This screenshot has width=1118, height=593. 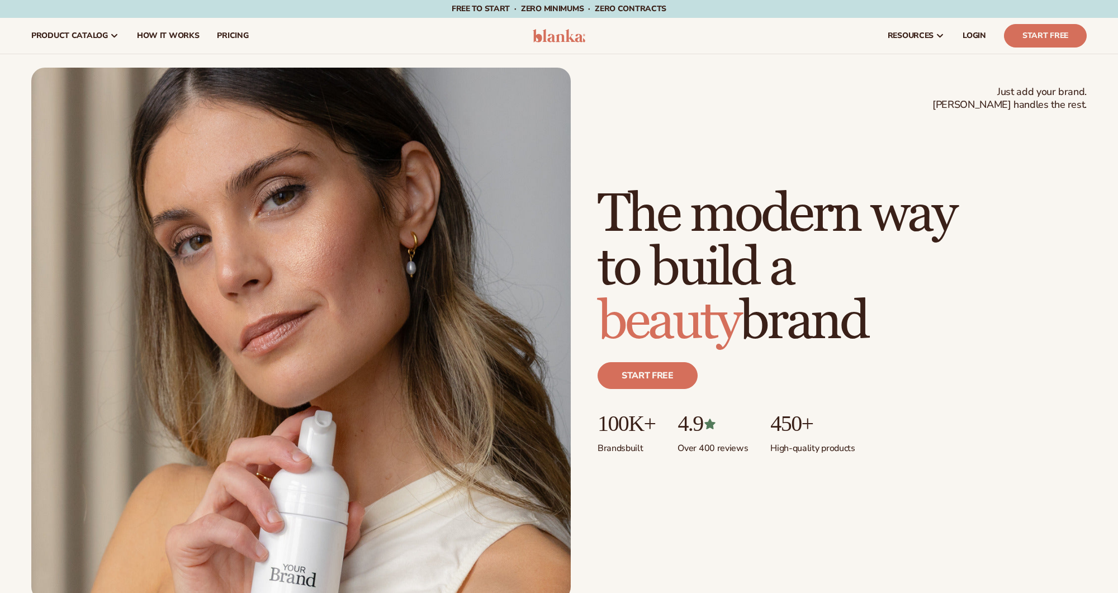 I want to click on a: product catalog, so click(x=75, y=36).